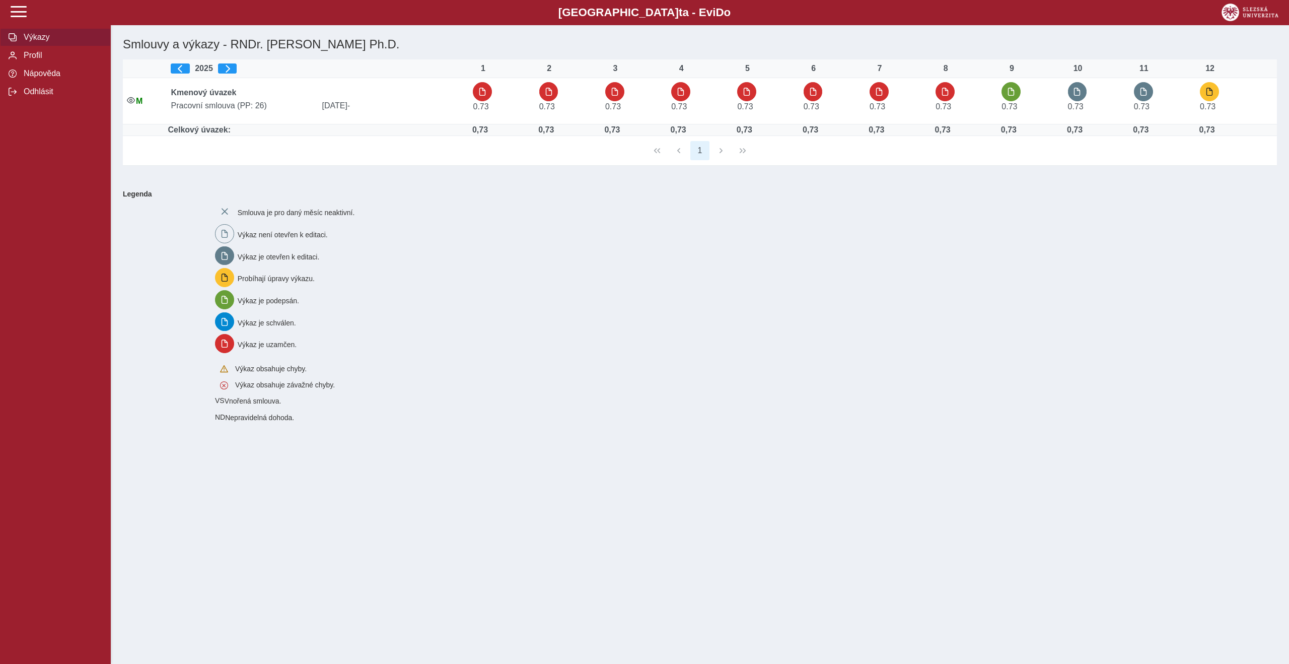 The height and width of the screenshot is (664, 1289). What do you see at coordinates (276, 278) in the screenshot?
I see `span: Probíhají úpravy výkazu.` at bounding box center [276, 278].